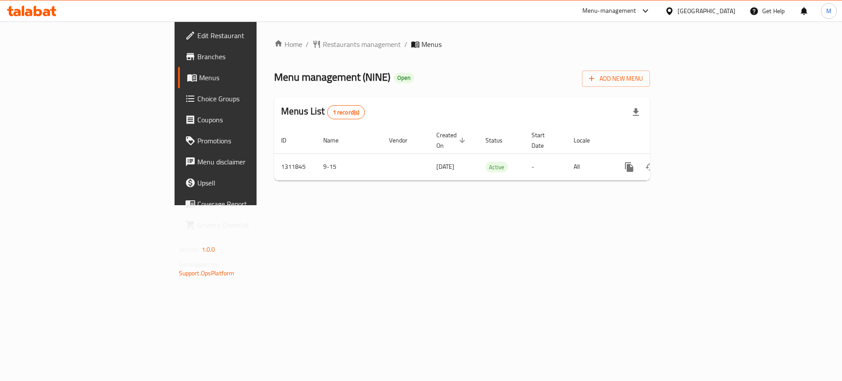 This screenshot has width=842, height=381. Describe the element at coordinates (253, 141) in the screenshot. I see `span: Promotions` at that location.